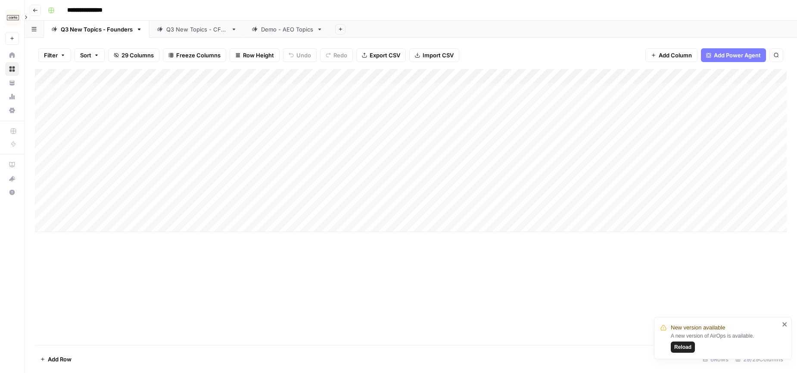  What do you see at coordinates (675, 55) in the screenshot?
I see `span: Add Column` at bounding box center [675, 55].